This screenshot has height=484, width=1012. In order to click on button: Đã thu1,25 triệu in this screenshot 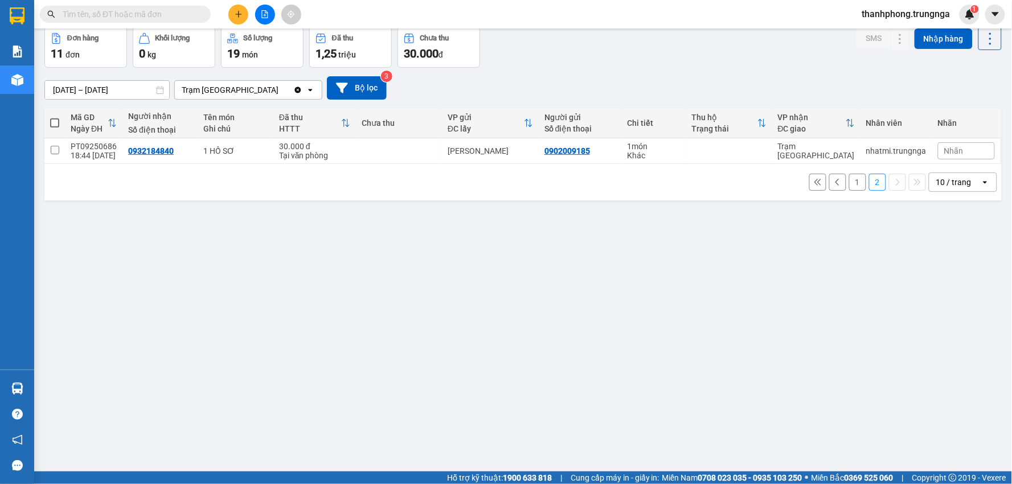, I will do `click(350, 47)`.